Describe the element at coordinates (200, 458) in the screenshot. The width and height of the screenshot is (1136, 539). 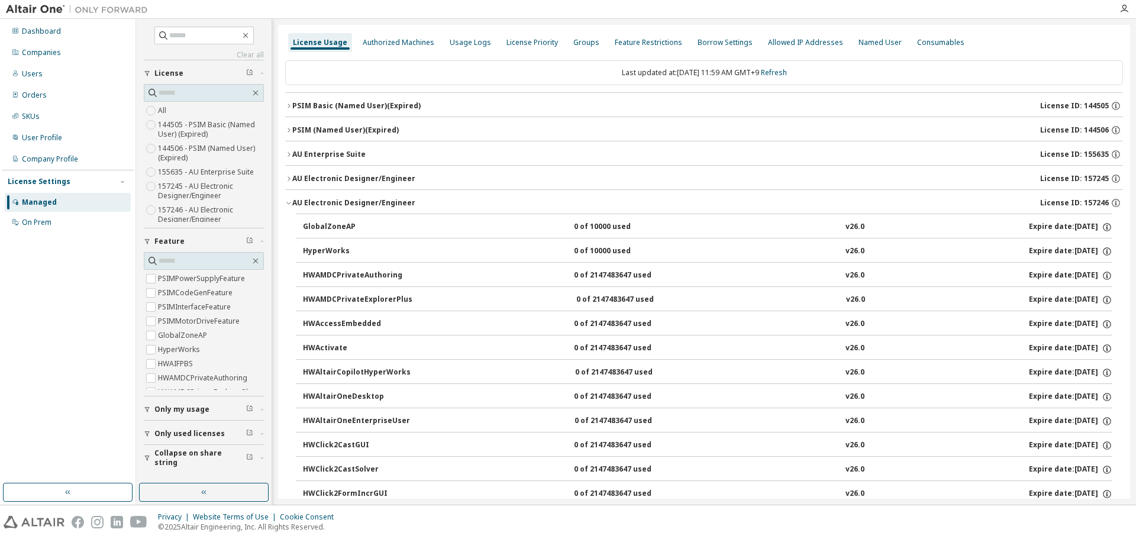
I see `span: Collapse on share string` at that location.